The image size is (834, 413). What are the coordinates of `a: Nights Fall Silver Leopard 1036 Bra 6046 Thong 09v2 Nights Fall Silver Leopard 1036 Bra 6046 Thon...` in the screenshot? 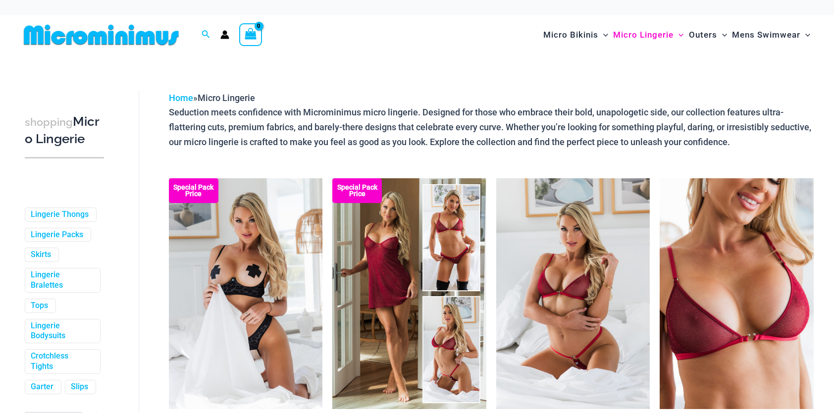 It's located at (246, 294).